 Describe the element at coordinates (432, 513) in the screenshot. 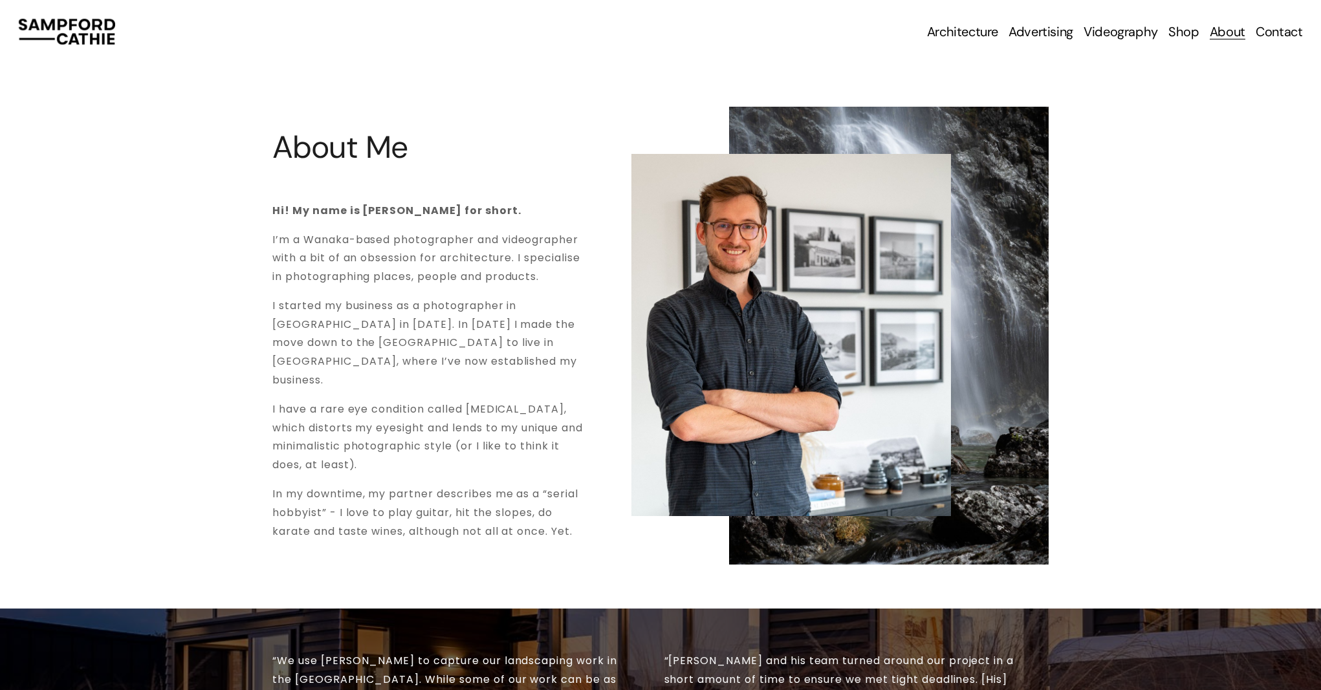

I see `p: In my downtime, my partner describes me as a “serial hobbyist” - I love to play guitar, hit the s...` at that location.